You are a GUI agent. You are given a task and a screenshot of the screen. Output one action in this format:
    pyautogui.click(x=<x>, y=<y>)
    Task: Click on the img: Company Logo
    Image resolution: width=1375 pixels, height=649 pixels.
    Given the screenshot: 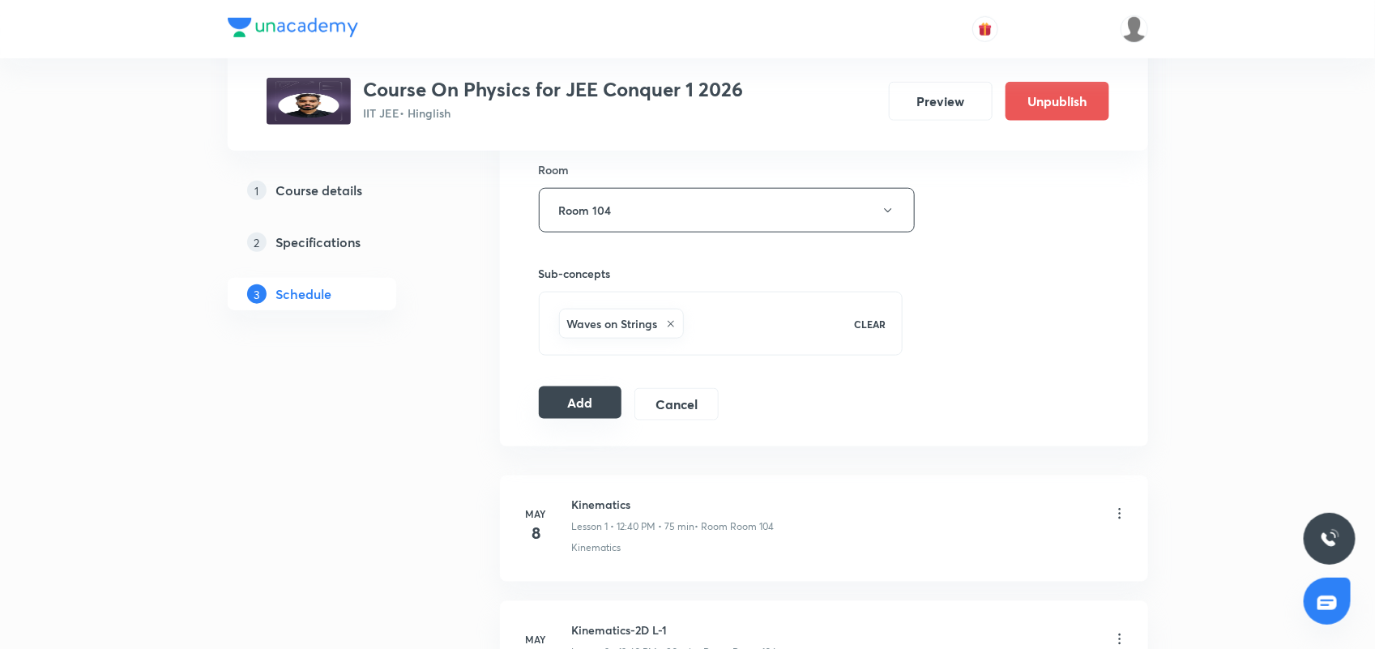 What is the action you would take?
    pyautogui.click(x=292, y=28)
    